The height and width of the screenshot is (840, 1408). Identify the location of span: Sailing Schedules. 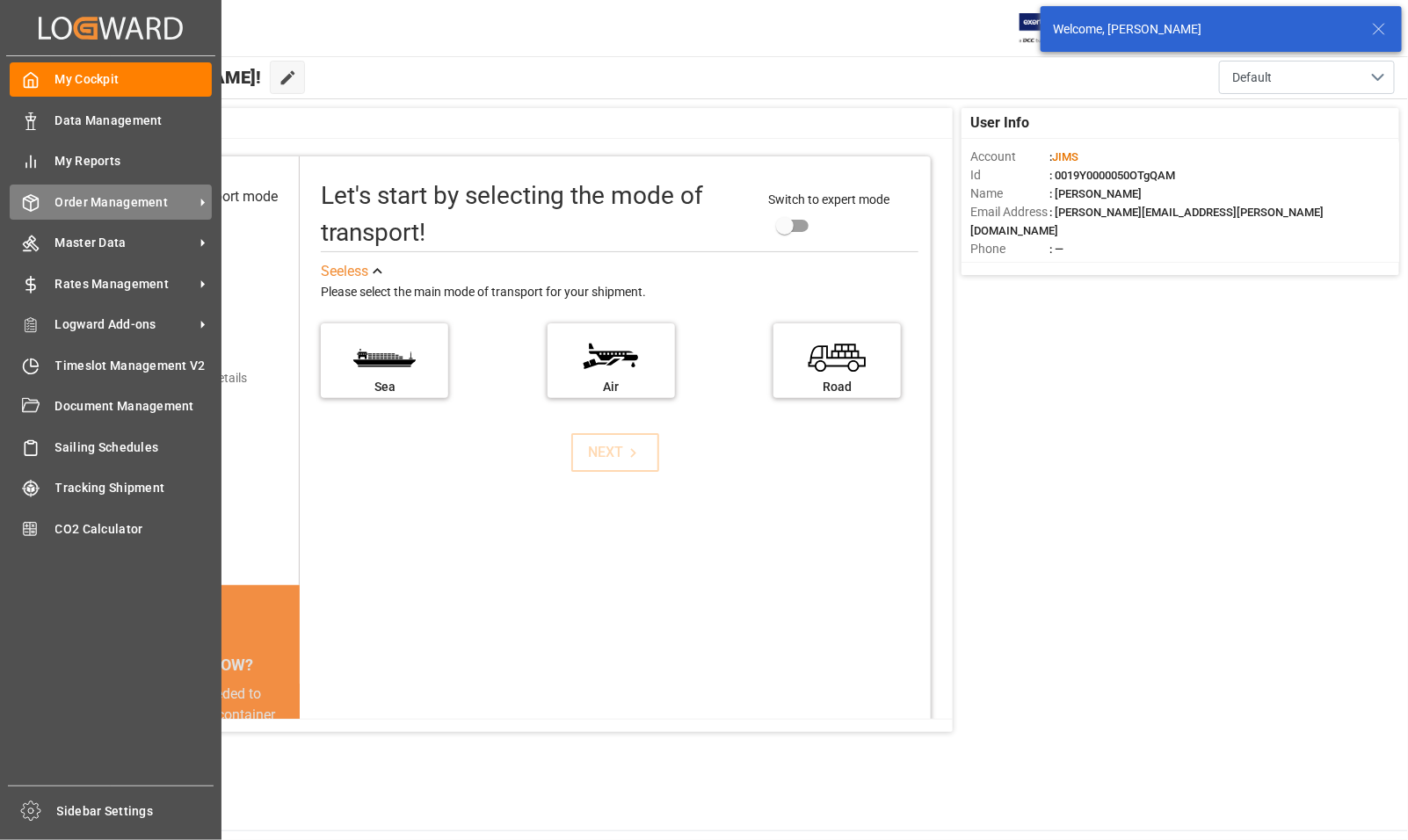
(133, 448).